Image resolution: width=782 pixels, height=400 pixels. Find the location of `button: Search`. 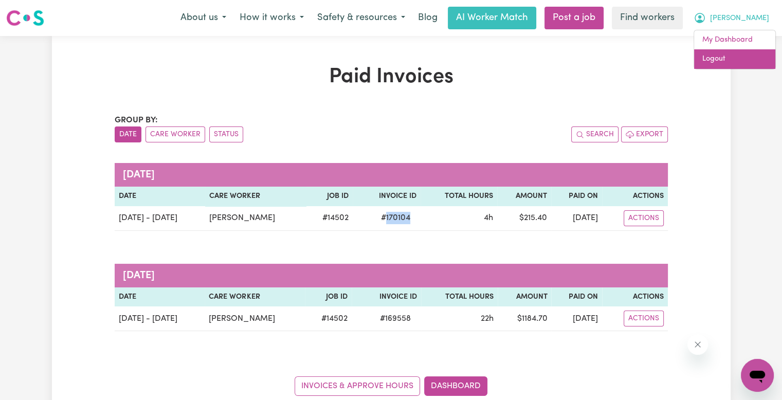

button: Search is located at coordinates (595, 134).